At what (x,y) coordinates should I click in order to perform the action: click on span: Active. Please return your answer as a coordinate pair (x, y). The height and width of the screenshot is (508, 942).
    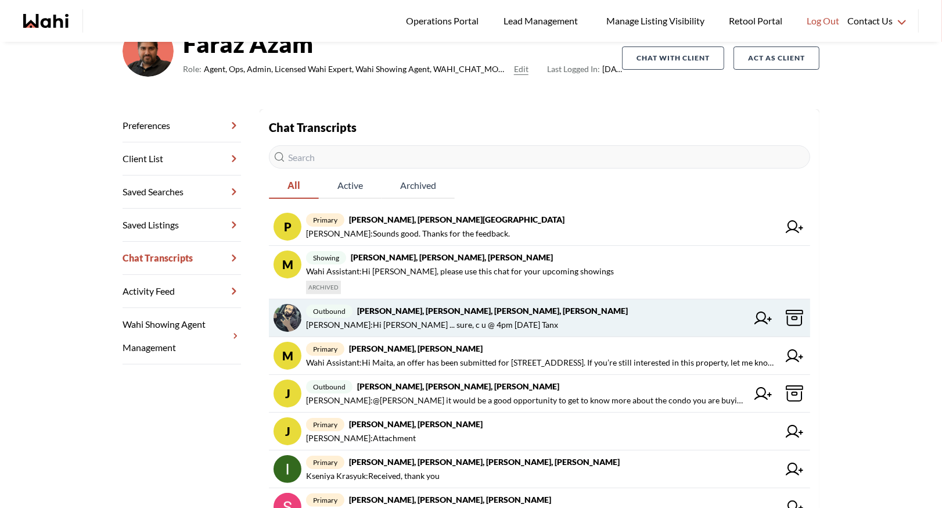
    Looking at the image, I should click on (350, 185).